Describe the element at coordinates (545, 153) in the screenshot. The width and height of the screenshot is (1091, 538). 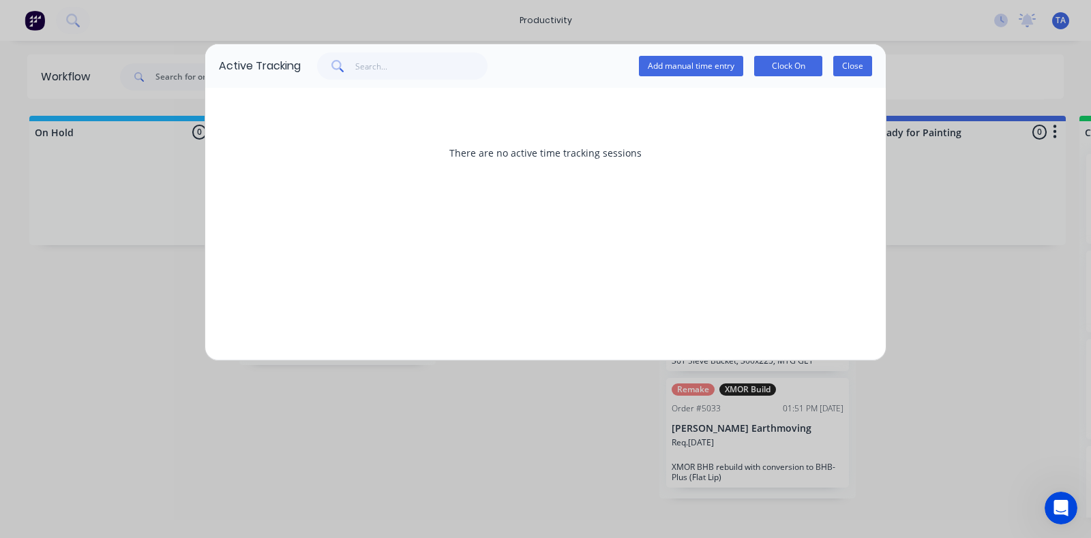
I see `div: There are no active time tracking sessions` at that location.